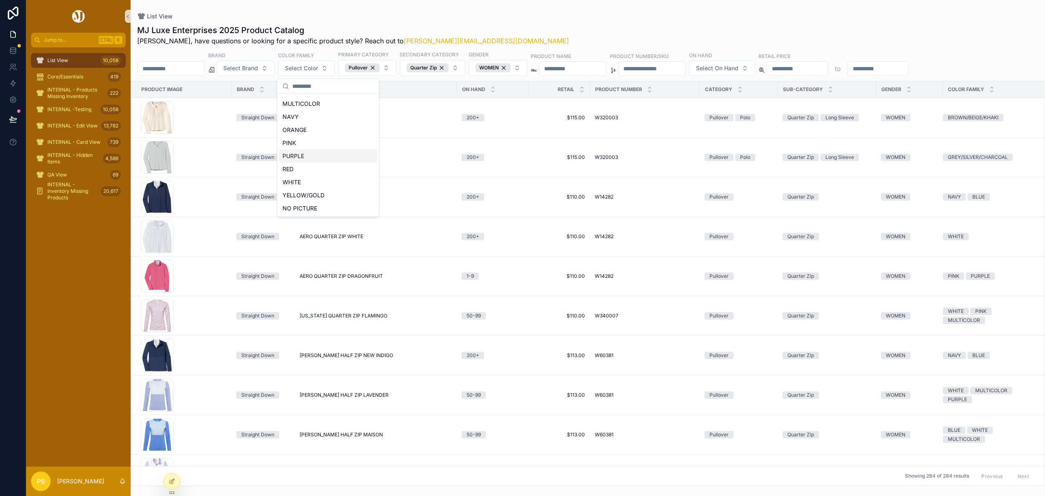  Describe the element at coordinates (745, 118) in the screenshot. I see `div: Polo` at that location.